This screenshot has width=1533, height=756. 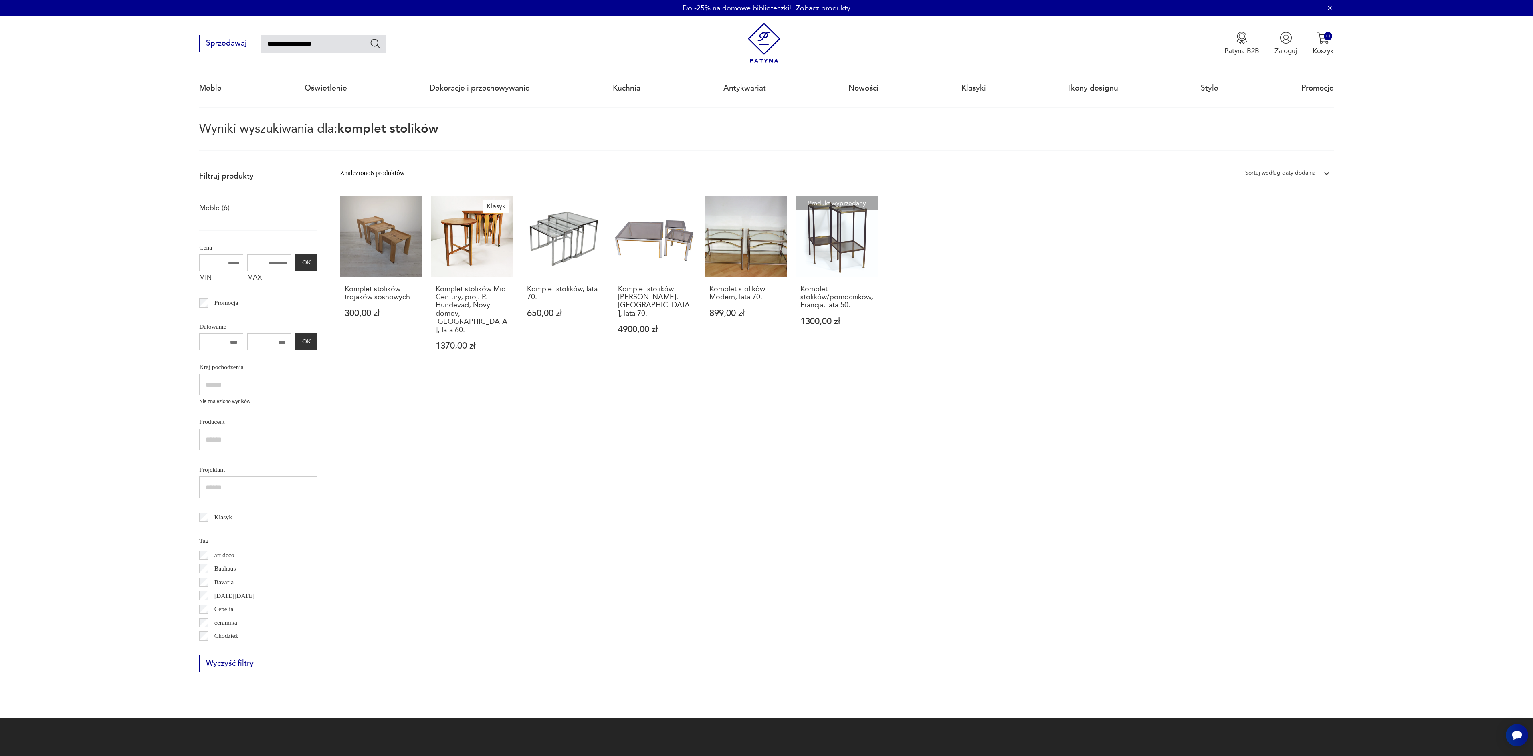 What do you see at coordinates (837, 283) in the screenshot?
I see `a: Produkt wyprzedanyKomplet stolików/pomocników, Francja, lata 50.Komplet stolików/pomocników, Fran...` at bounding box center [837, 283].